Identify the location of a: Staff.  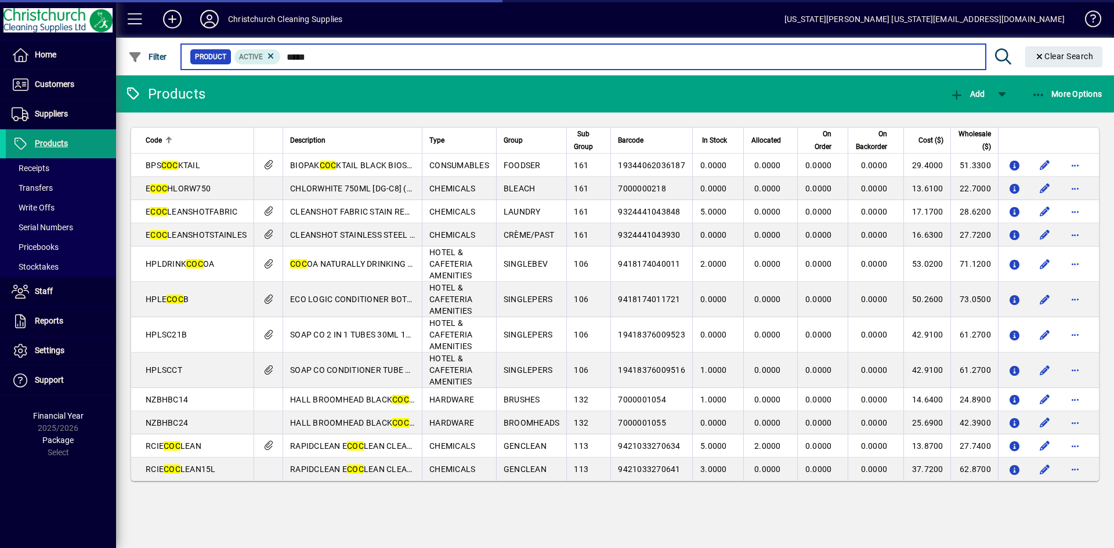
(61, 292).